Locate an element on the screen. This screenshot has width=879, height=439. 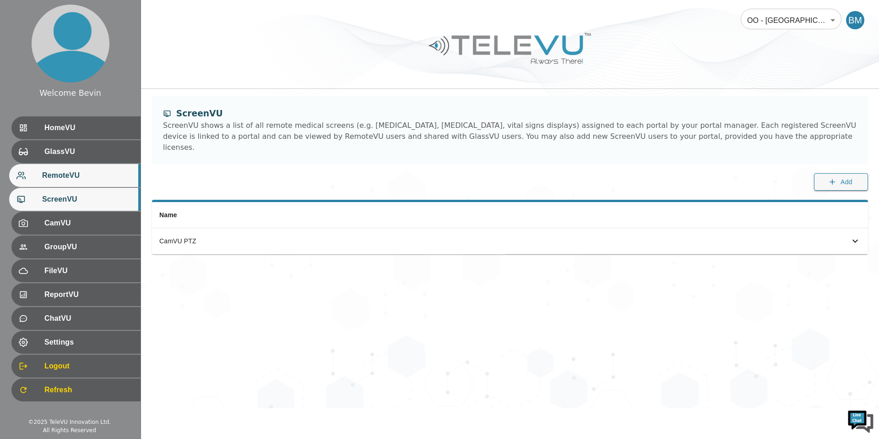
span: ChatVU is located at coordinates (89, 318).